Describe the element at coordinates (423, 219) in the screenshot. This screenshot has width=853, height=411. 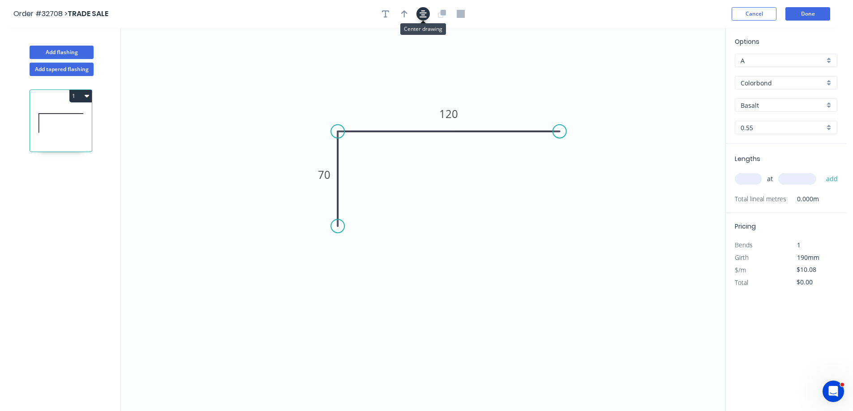
I see `svg: 0` at that location.